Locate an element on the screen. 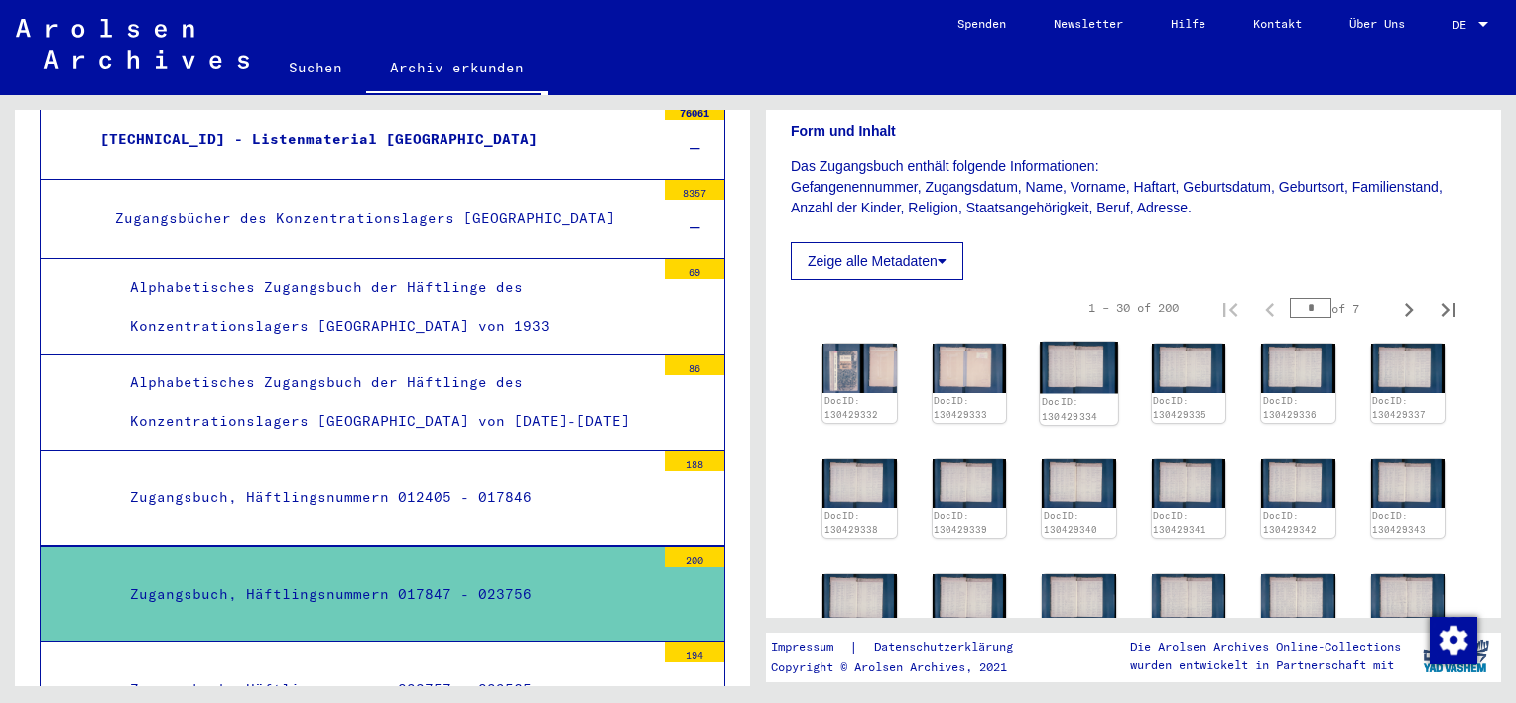 The height and width of the screenshot is (703, 1516). div: of 7 is located at coordinates (1340, 308).